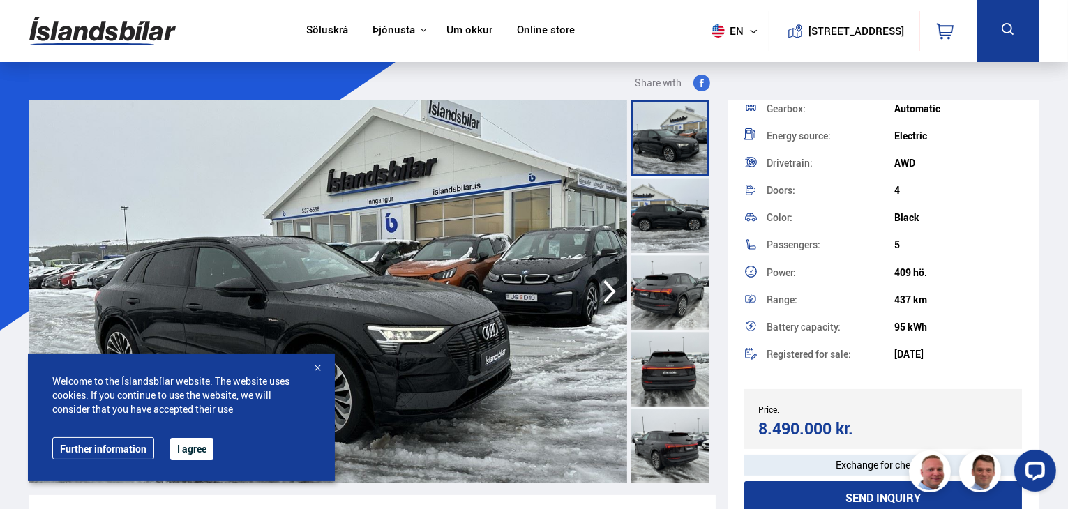 The image size is (1068, 509). I want to click on div: Energy source:, so click(830, 136).